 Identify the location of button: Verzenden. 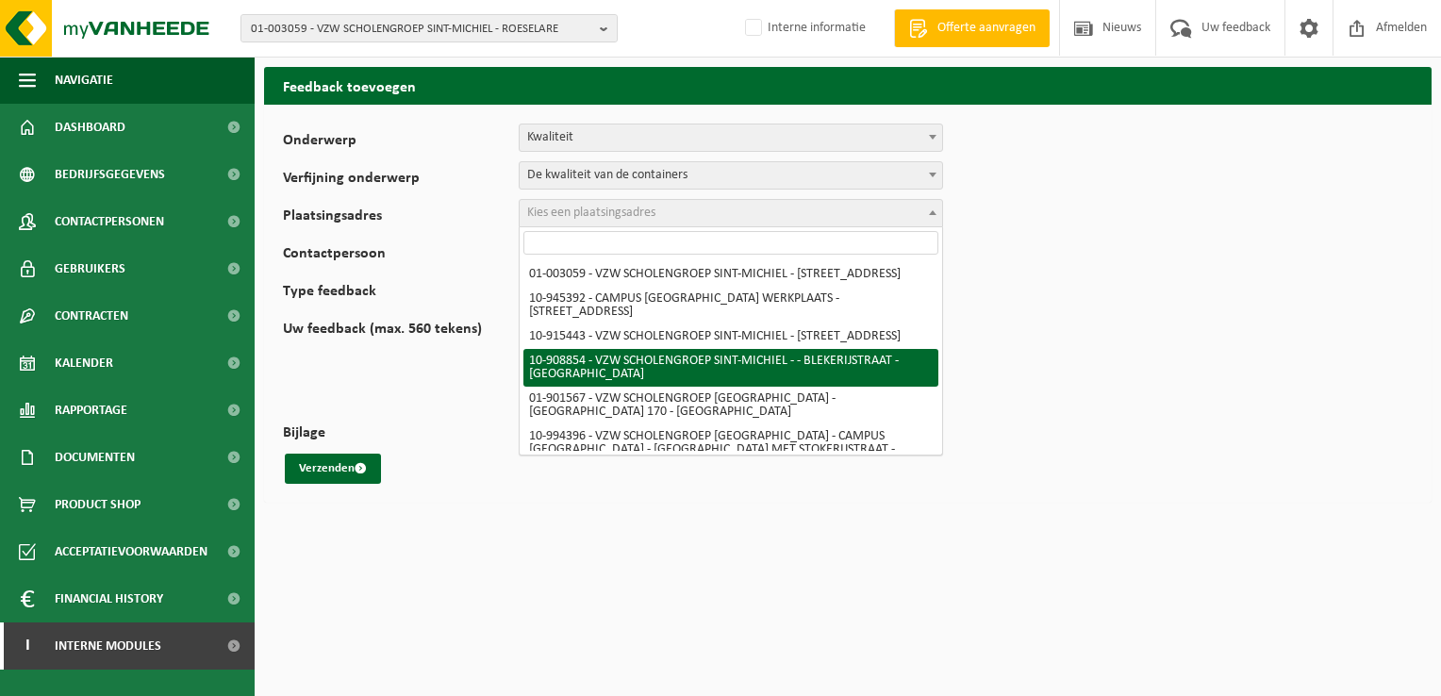
(333, 469).